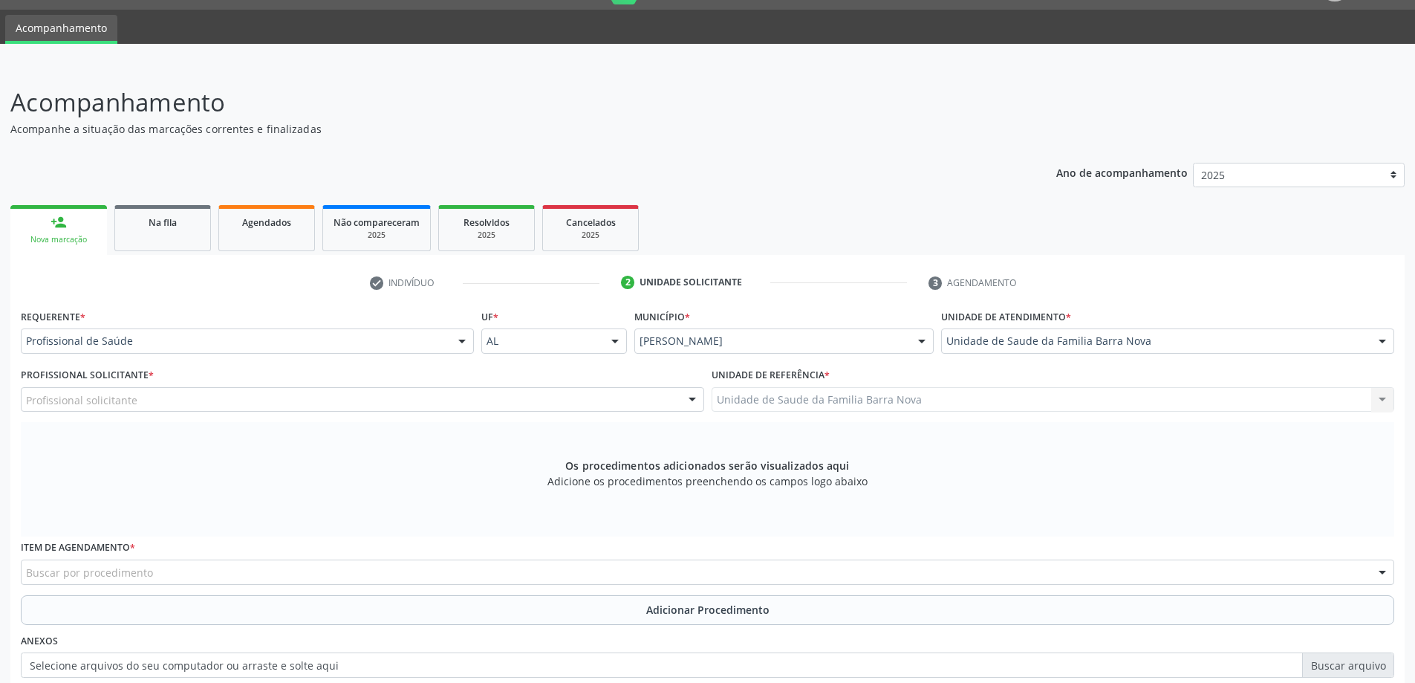 This screenshot has width=1415, height=683. Describe the element at coordinates (490, 317) in the screenshot. I see `label: UF` at that location.